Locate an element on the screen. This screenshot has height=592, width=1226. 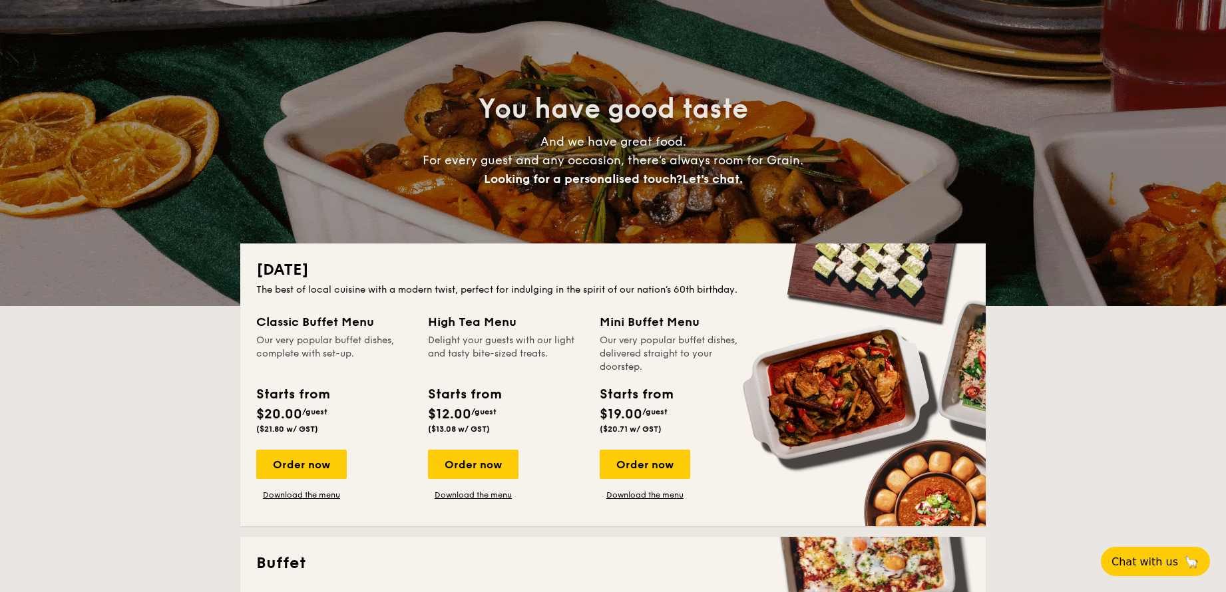
span: $12.00 is located at coordinates (449, 415).